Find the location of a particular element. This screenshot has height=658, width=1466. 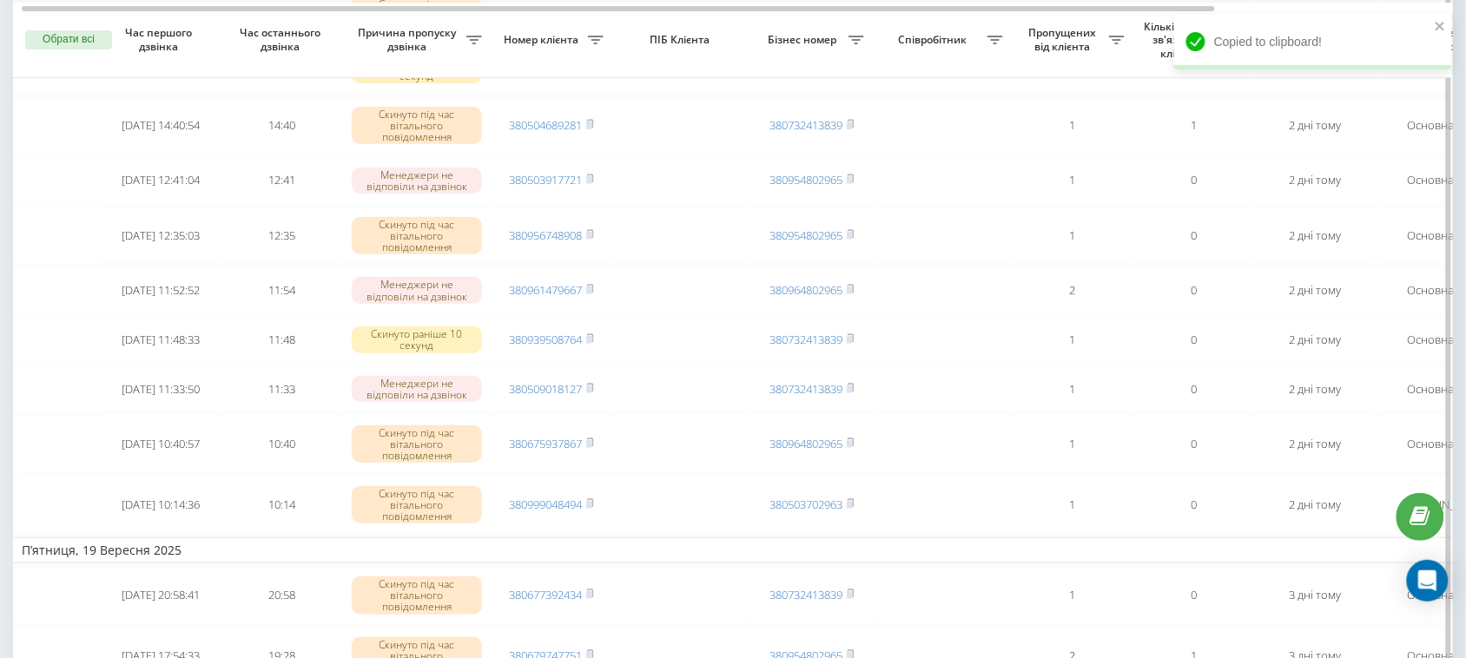

div: Скинуто раніше 10 секунд is located at coordinates (417, 340).